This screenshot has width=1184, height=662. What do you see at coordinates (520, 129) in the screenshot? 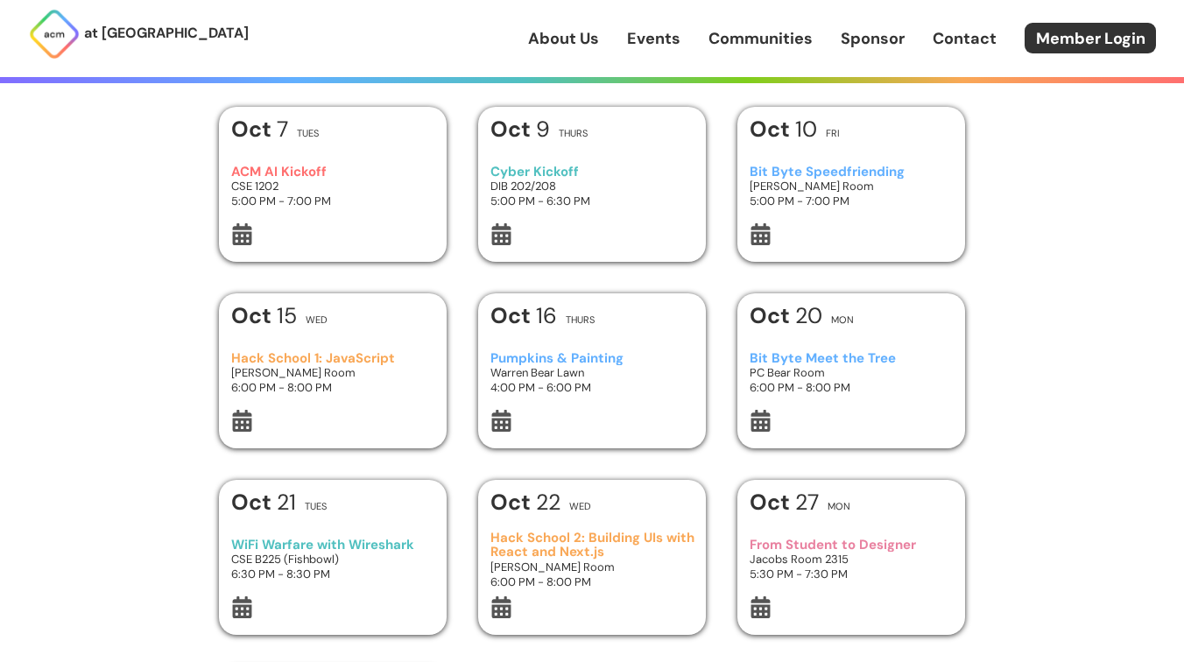
I see `h1: 9` at bounding box center [520, 129].